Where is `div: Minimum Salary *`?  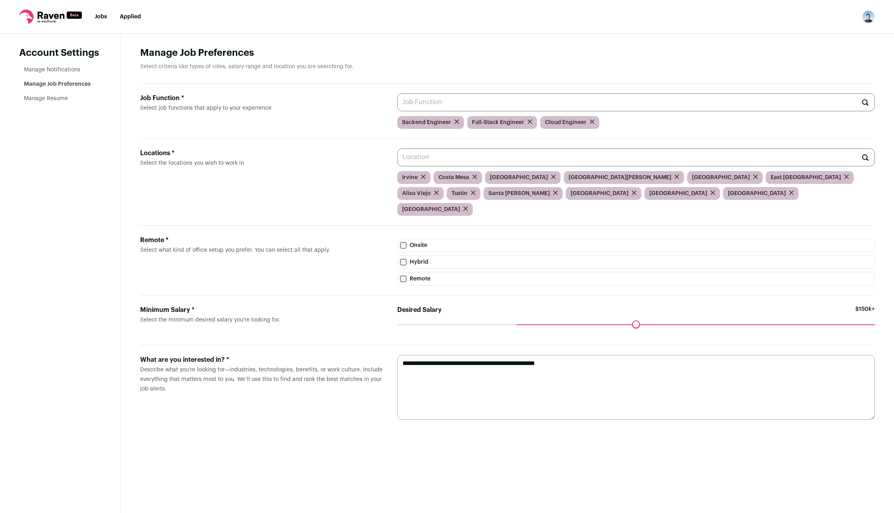 div: Minimum Salary * is located at coordinates (262, 310).